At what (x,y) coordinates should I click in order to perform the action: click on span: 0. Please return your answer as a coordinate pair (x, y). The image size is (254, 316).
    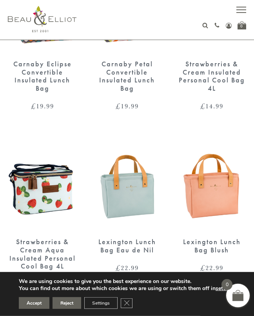
    Looking at the image, I should click on (227, 284).